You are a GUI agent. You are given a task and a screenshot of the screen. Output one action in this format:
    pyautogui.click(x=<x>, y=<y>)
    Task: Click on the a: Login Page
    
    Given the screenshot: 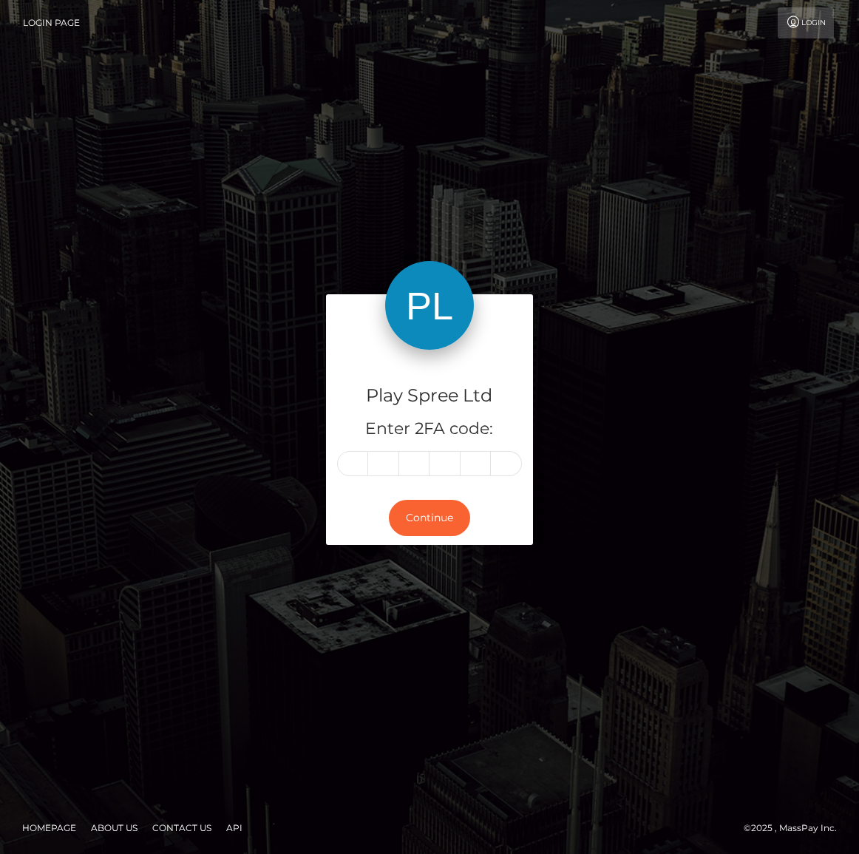 What is the action you would take?
    pyautogui.click(x=51, y=23)
    